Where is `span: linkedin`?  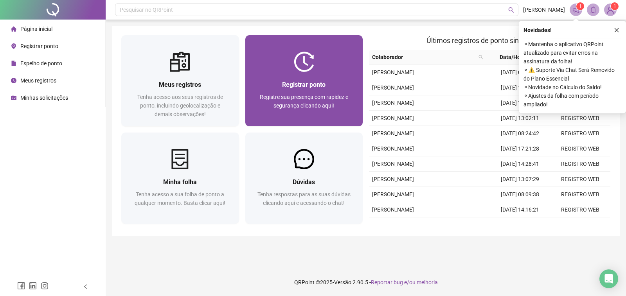
span: linkedin is located at coordinates (33, 286).